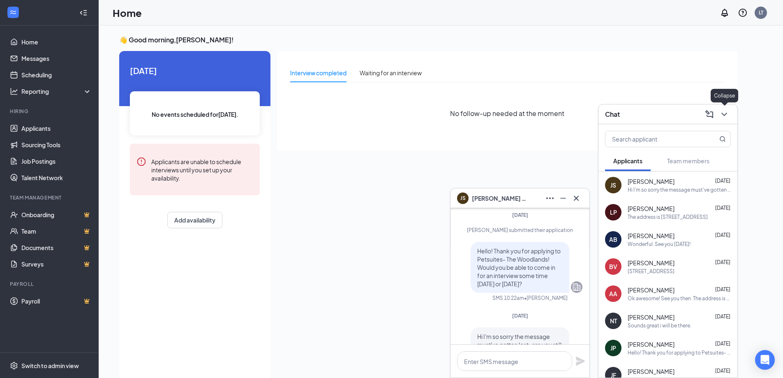  I want to click on span: Team members, so click(688, 161).